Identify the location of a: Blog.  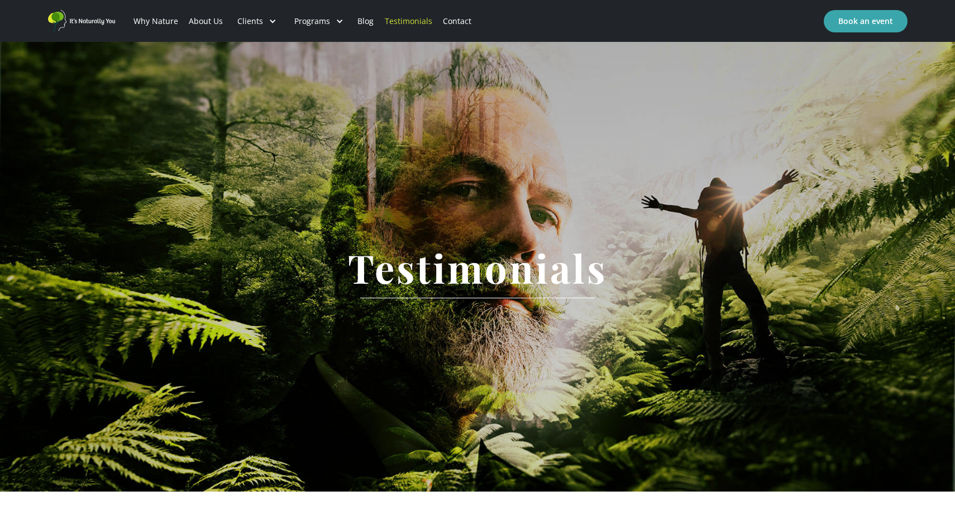
(366, 21).